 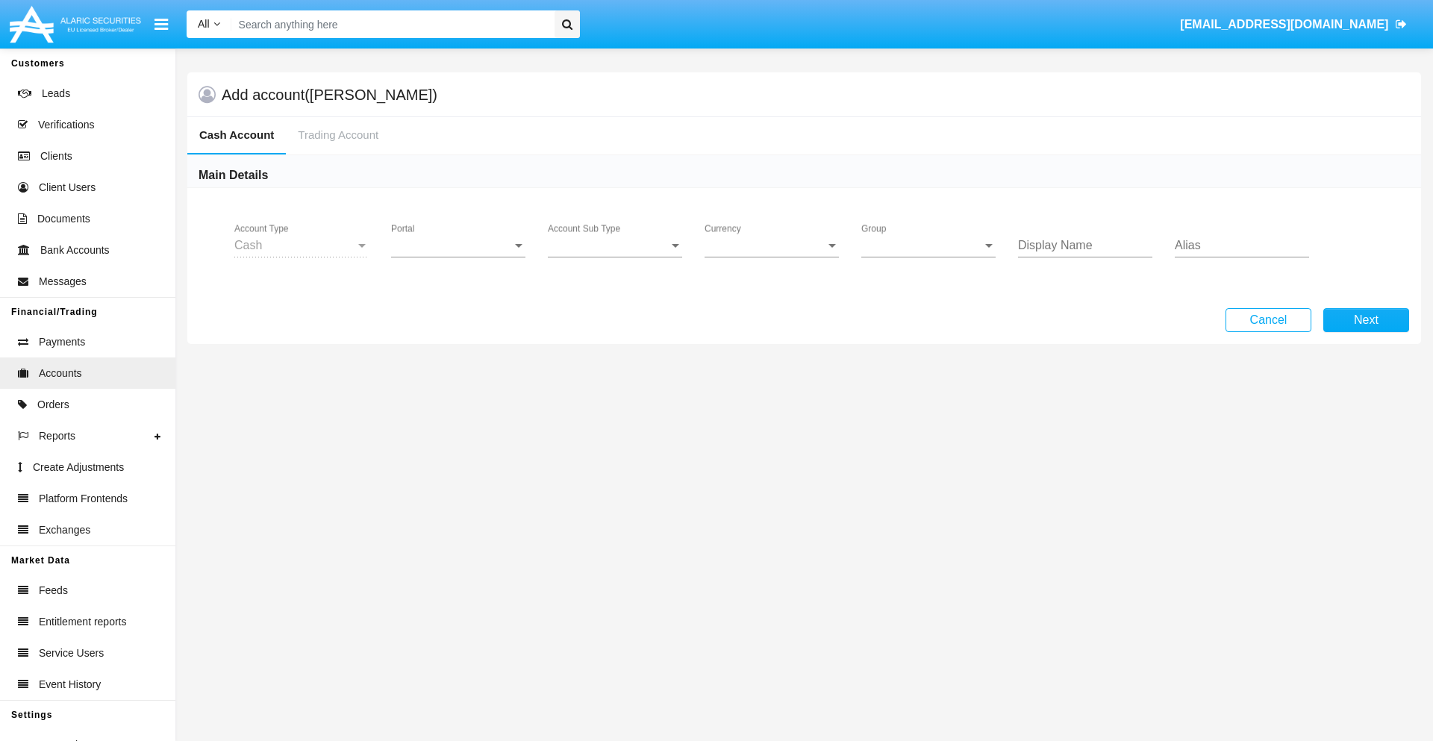 What do you see at coordinates (57, 436) in the screenshot?
I see `span: Reports` at bounding box center [57, 436].